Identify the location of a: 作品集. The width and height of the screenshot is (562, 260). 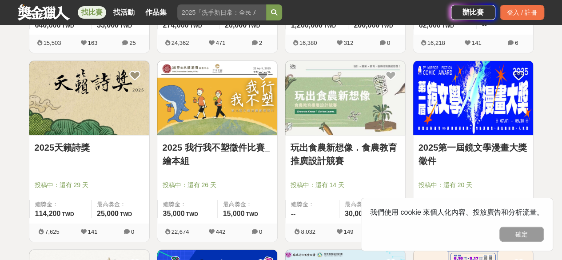
(156, 12).